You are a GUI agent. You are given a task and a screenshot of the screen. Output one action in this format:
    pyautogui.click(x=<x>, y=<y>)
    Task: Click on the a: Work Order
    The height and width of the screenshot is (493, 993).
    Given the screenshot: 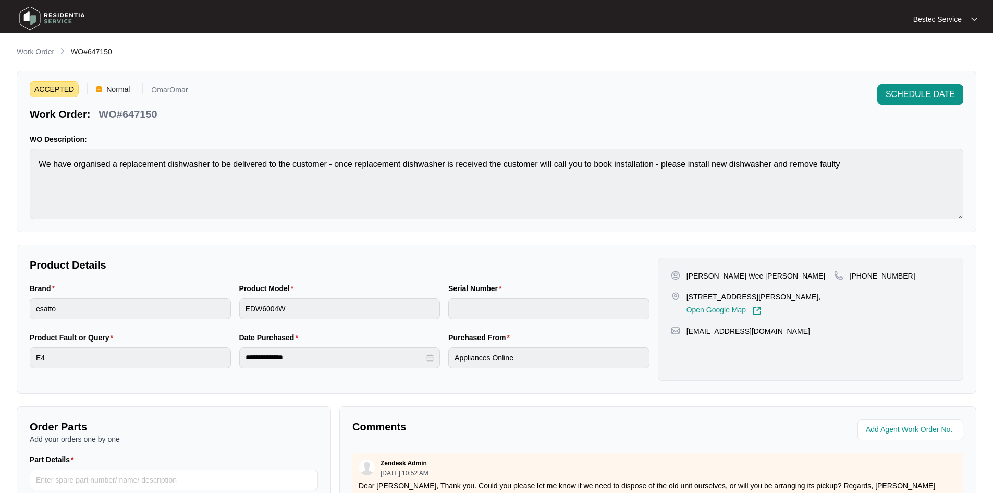 What is the action you would take?
    pyautogui.click(x=35, y=52)
    